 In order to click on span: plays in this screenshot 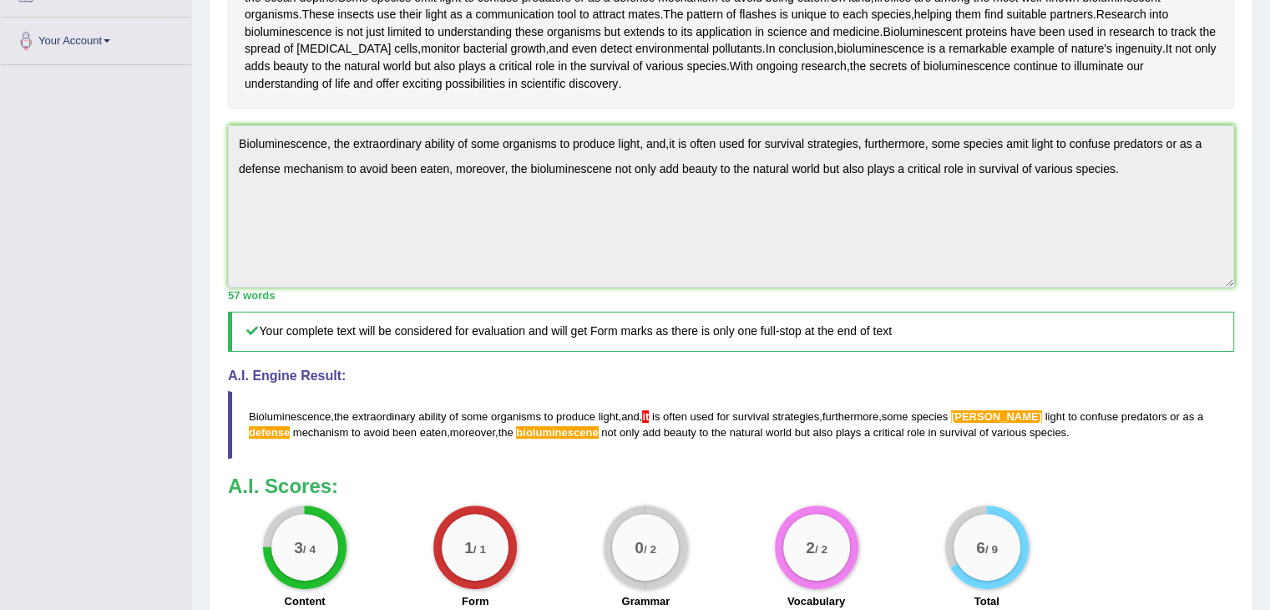, I will do `click(849, 432)`.